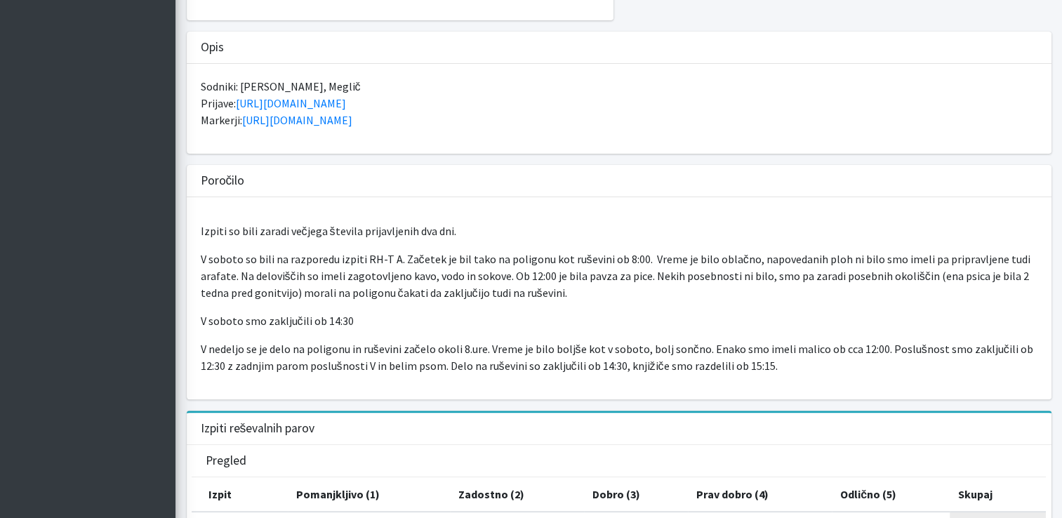 The width and height of the screenshot is (1062, 518). What do you see at coordinates (212, 47) in the screenshot?
I see `h3: Opis` at bounding box center [212, 47].